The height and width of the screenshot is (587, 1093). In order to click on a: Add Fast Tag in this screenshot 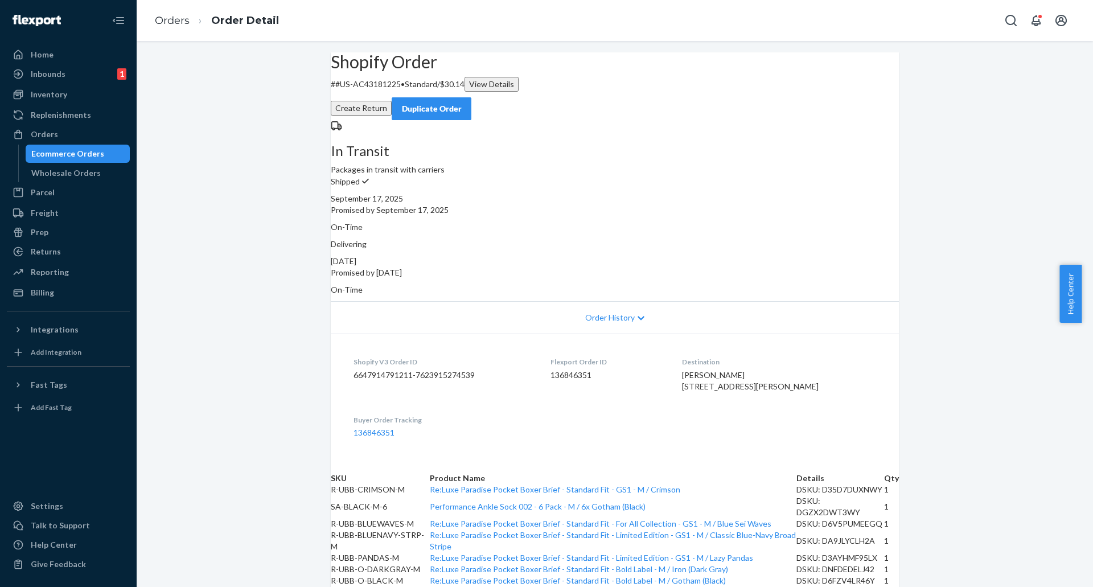, I will do `click(68, 408)`.